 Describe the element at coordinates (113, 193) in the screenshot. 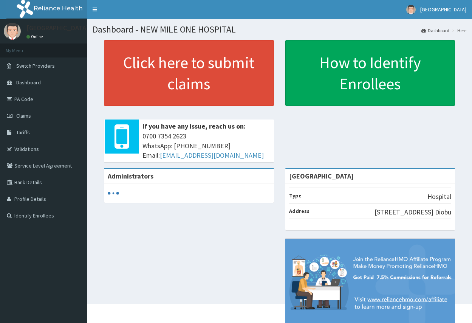

I see `svg: audio-loading` at that location.